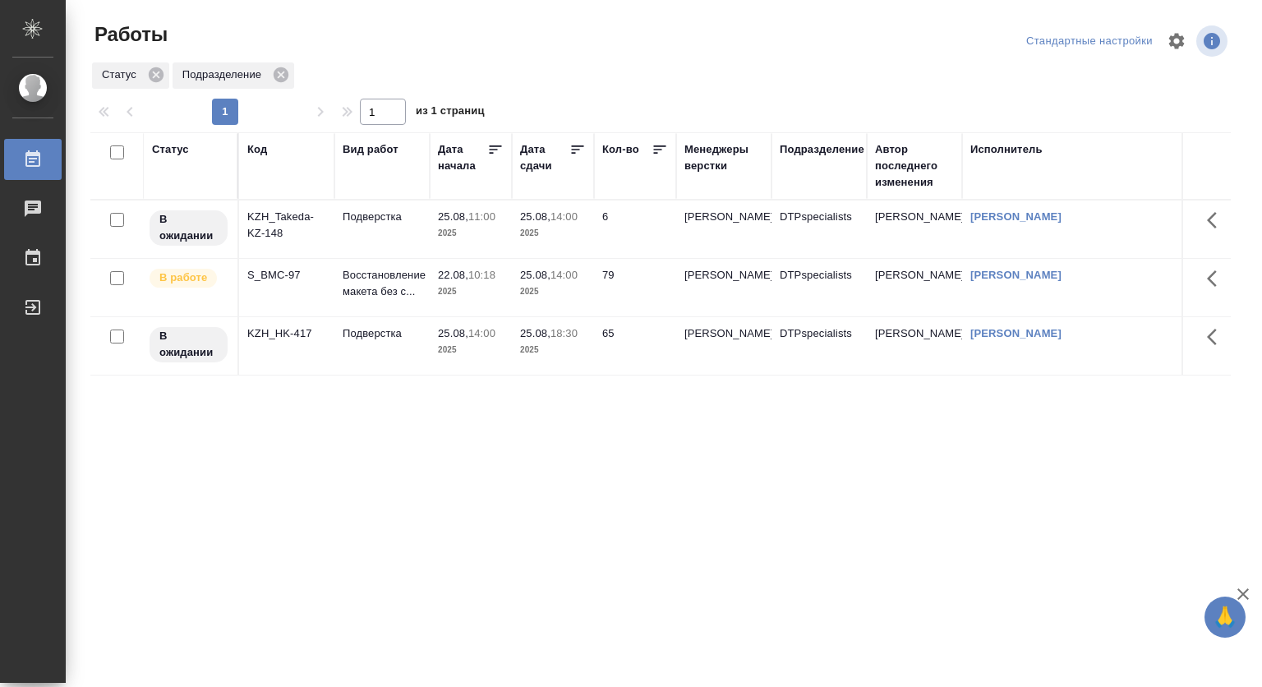 This screenshot has width=1262, height=687. Describe the element at coordinates (635, 346) in the screenshot. I see `td: 65` at that location.